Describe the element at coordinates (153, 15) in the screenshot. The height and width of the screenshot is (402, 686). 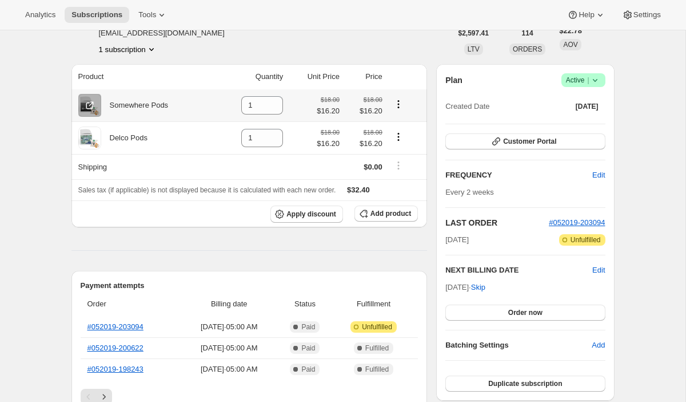
I see `button: Tools` at that location.